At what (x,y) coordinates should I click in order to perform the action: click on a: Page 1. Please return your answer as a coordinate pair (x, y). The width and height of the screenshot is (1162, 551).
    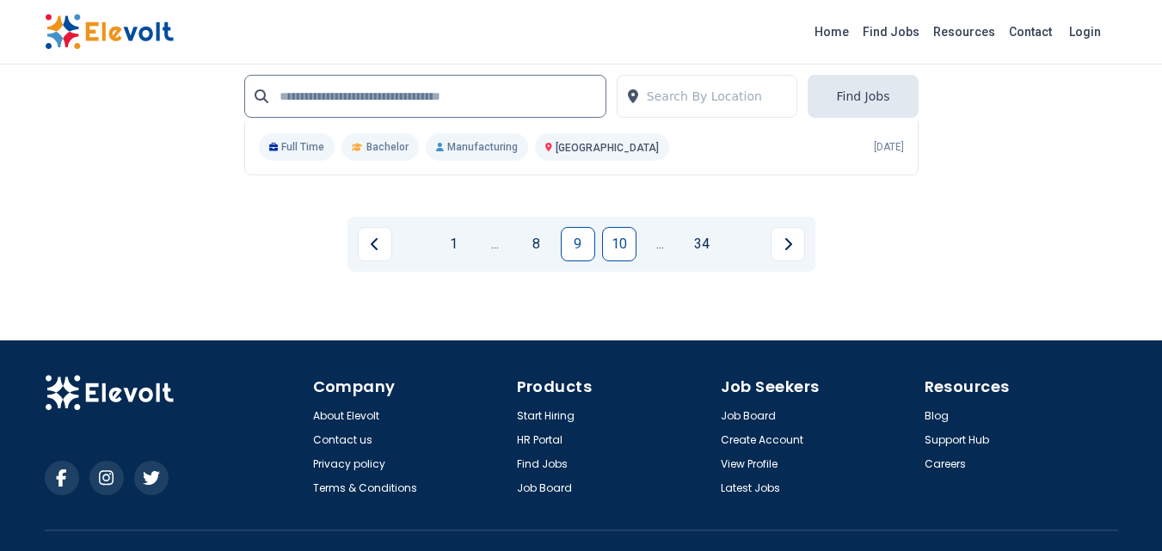
    Looking at the image, I should click on (454, 244).